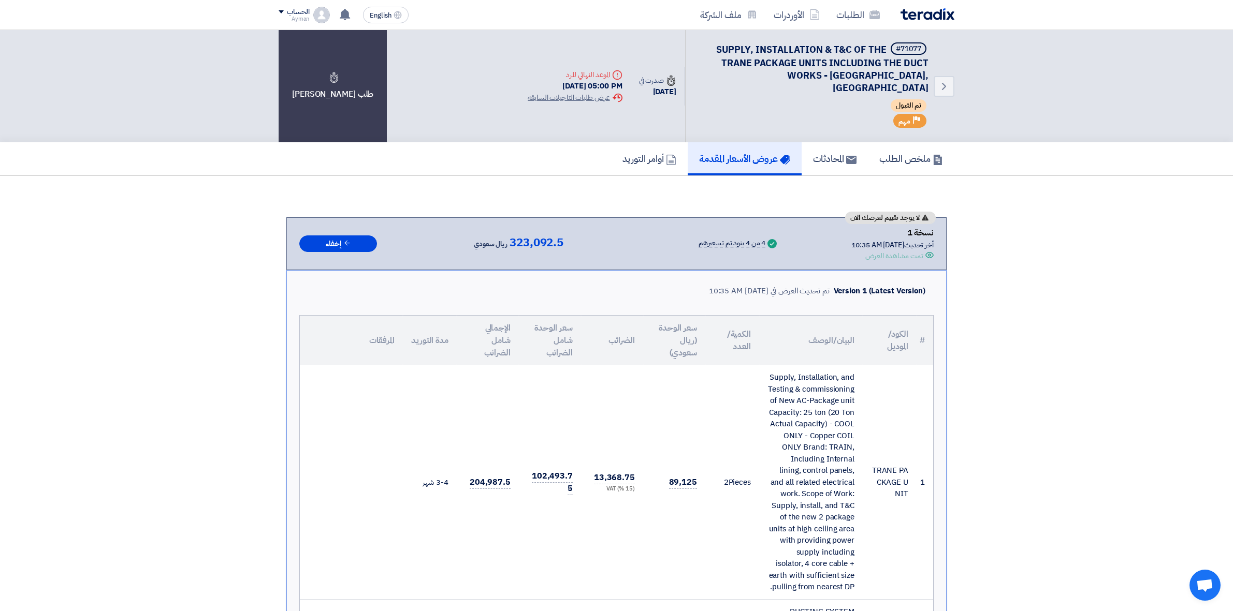 This screenshot has height=611, width=1233. Describe the element at coordinates (726, 482) in the screenshot. I see `span: 2` at that location.